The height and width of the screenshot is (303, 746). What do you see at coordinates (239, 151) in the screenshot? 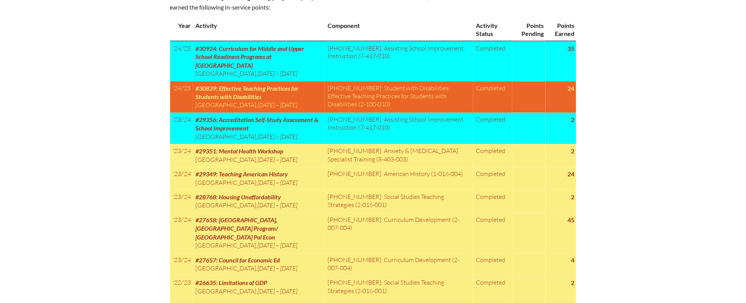
I see `span: #29351: Mental Health Workshop` at bounding box center [239, 151].